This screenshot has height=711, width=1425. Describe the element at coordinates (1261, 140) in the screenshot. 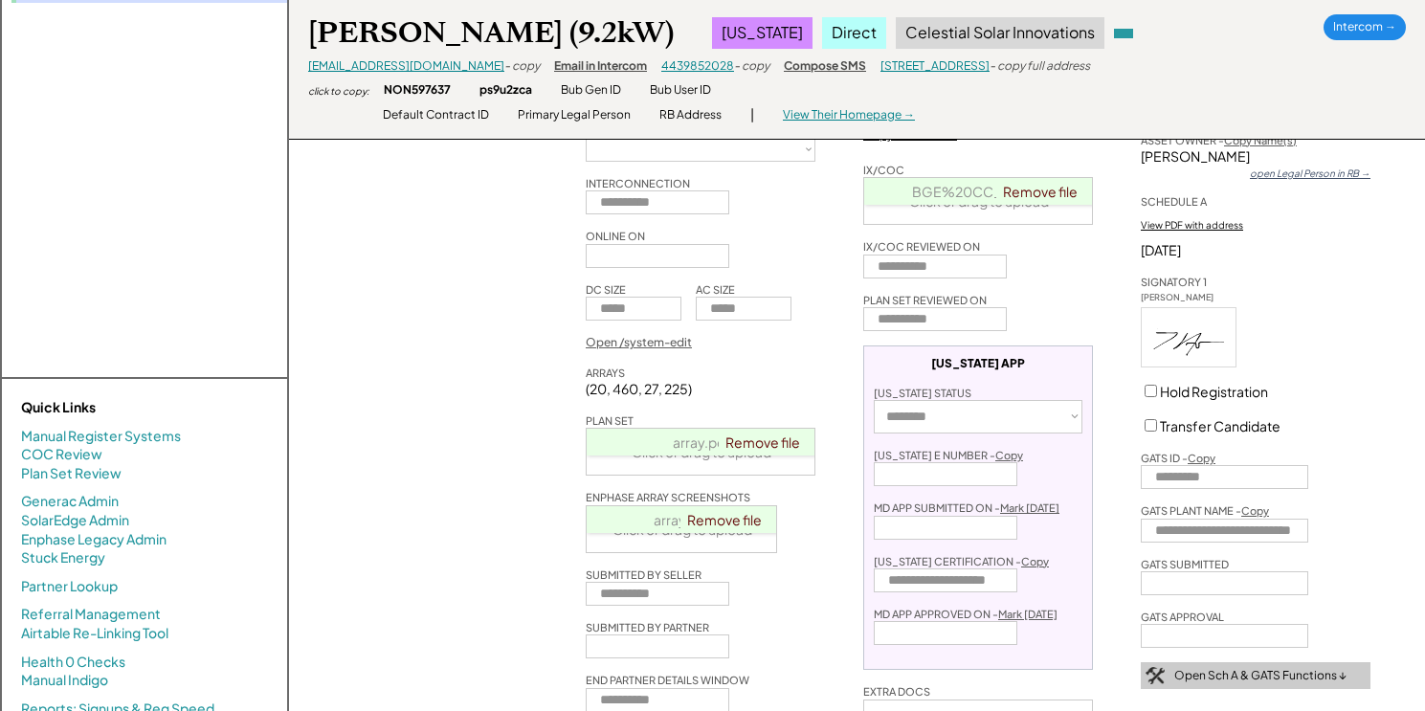

I see `u: Copy Name(s)` at that location.